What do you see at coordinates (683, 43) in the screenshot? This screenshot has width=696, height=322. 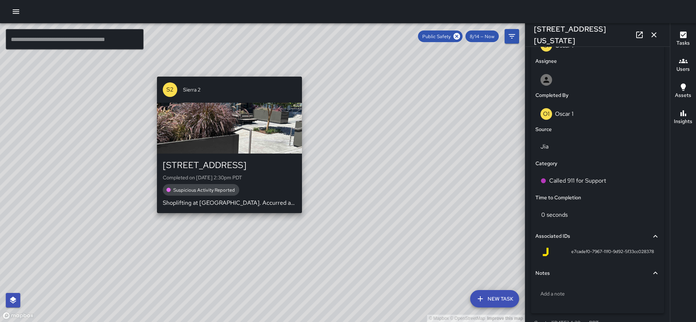 I see `h6: Tasks` at bounding box center [683, 43].